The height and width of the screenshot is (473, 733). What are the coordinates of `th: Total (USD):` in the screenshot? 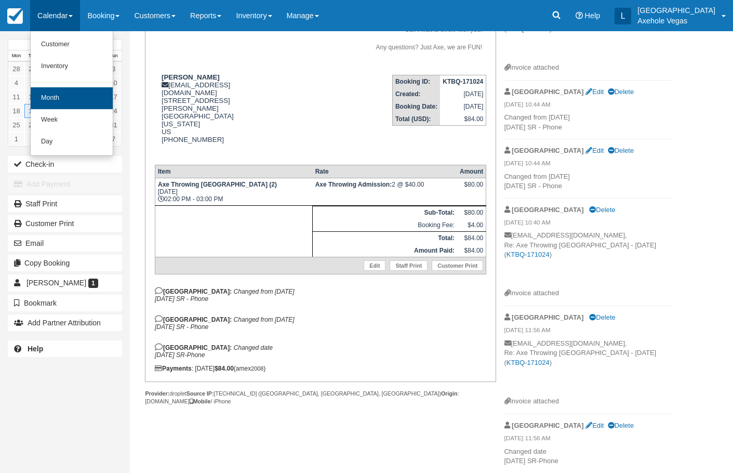 It's located at (416, 119).